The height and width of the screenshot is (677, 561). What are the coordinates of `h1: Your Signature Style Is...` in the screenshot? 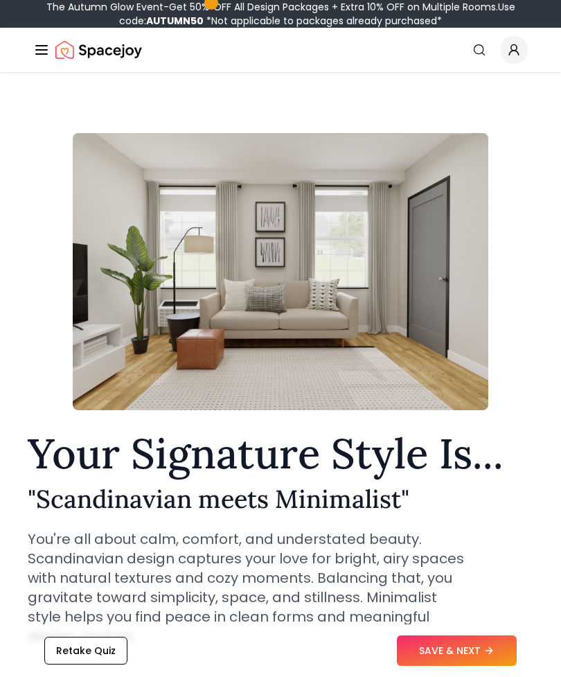 It's located at (281, 453).